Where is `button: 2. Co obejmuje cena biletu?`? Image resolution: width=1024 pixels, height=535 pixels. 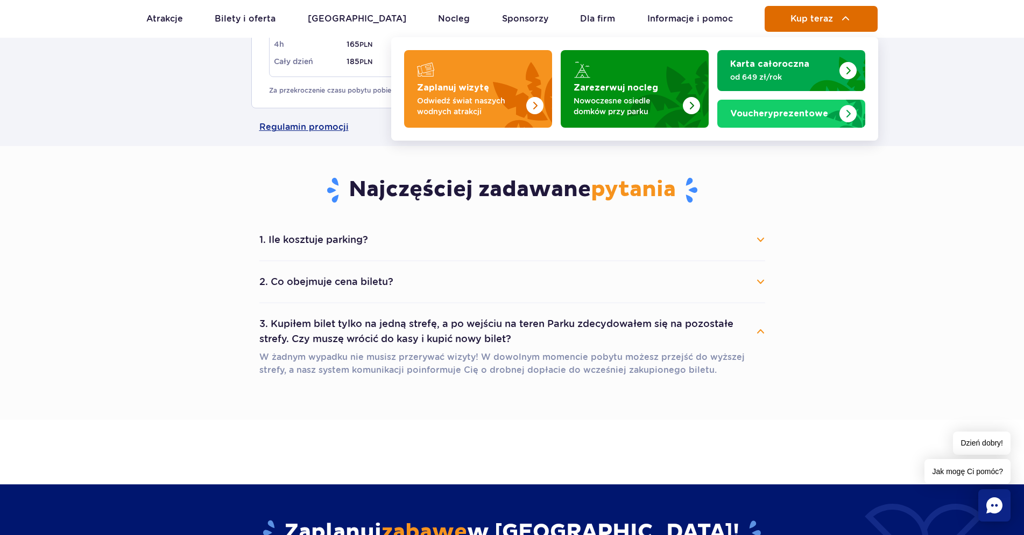 button: 2. Co obejmuje cena biletu? is located at coordinates (513, 282).